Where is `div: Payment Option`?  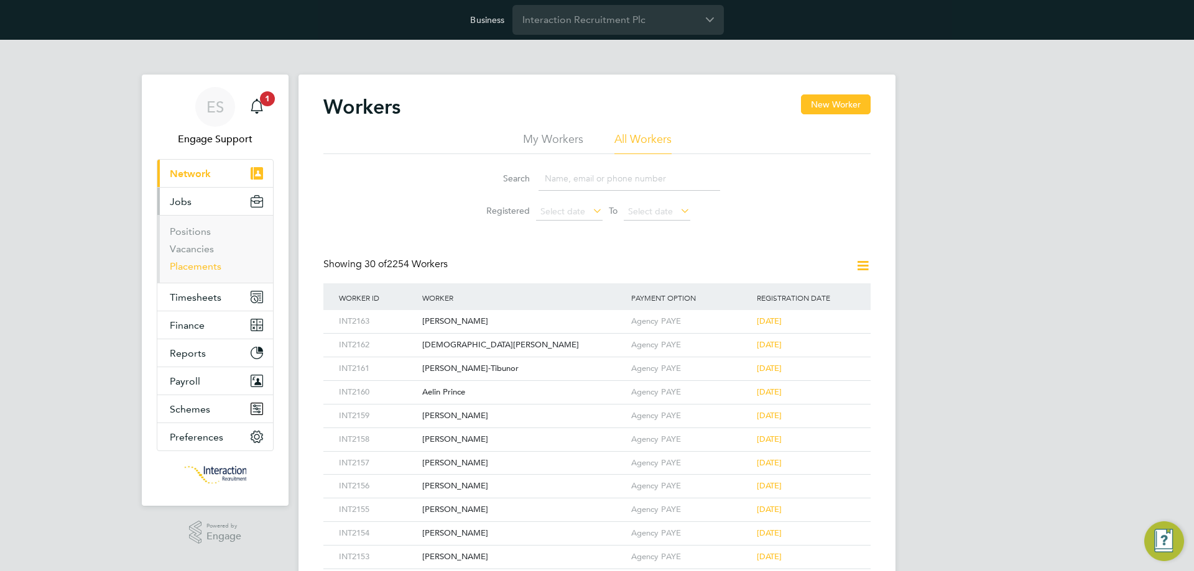 div: Payment Option is located at coordinates (691, 298).